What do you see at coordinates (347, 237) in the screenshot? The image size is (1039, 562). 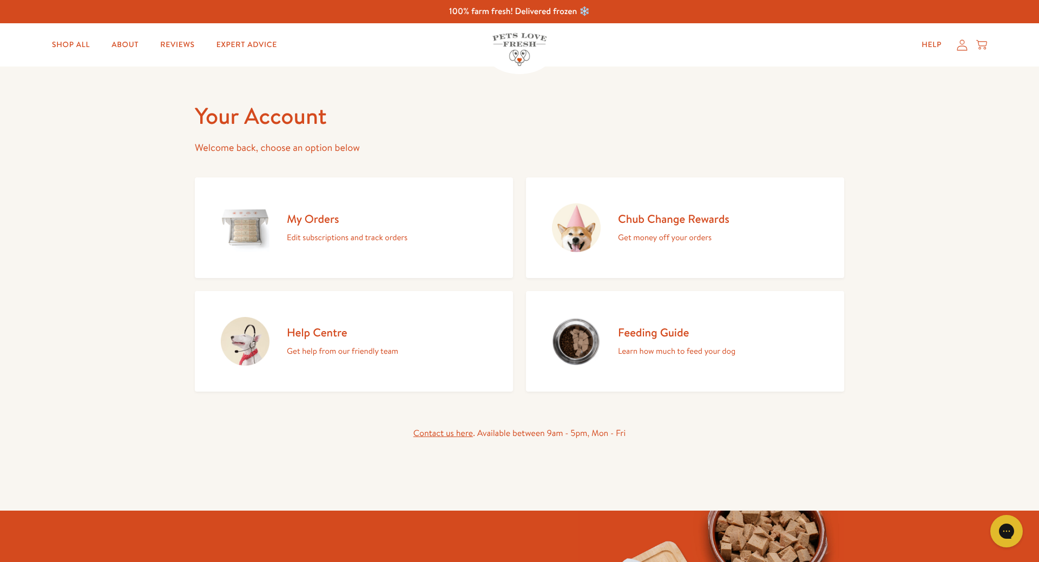 I see `p: Edit subscriptions and track orders` at bounding box center [347, 237].